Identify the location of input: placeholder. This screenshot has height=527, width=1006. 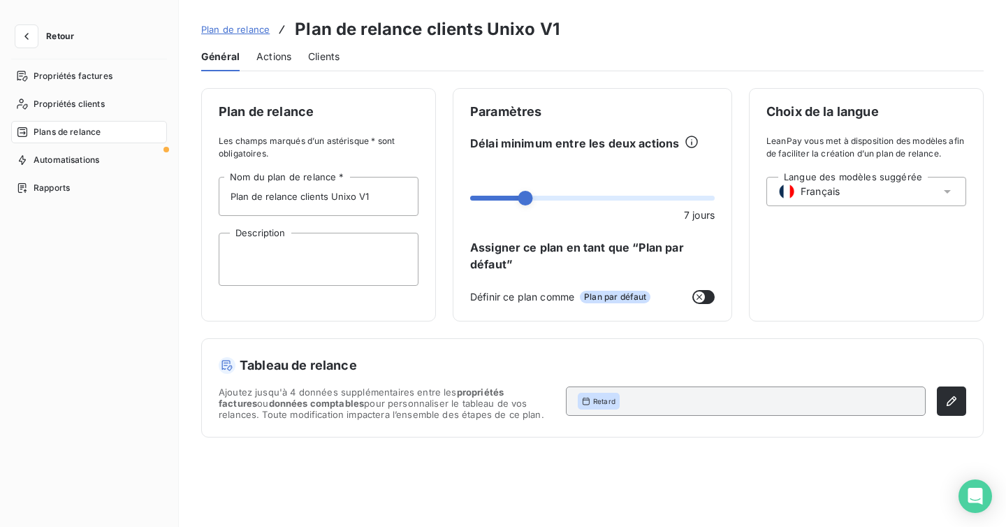
(319, 196).